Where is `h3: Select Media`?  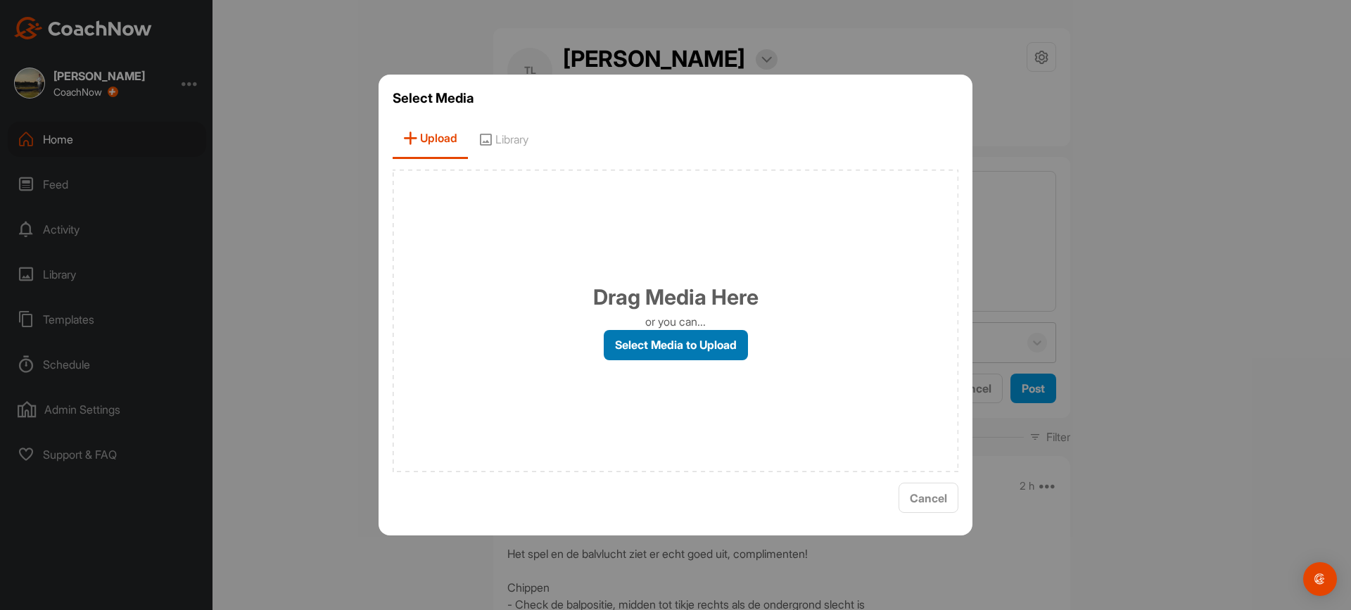 h3: Select Media is located at coordinates (675, 98).